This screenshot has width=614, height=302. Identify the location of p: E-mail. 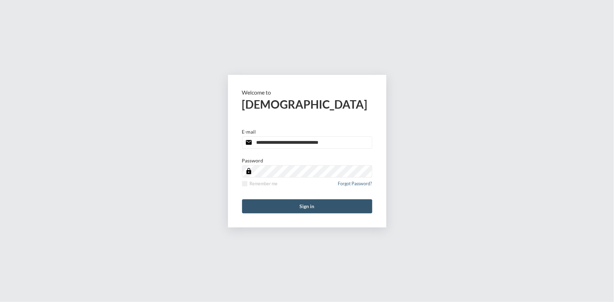
(249, 132).